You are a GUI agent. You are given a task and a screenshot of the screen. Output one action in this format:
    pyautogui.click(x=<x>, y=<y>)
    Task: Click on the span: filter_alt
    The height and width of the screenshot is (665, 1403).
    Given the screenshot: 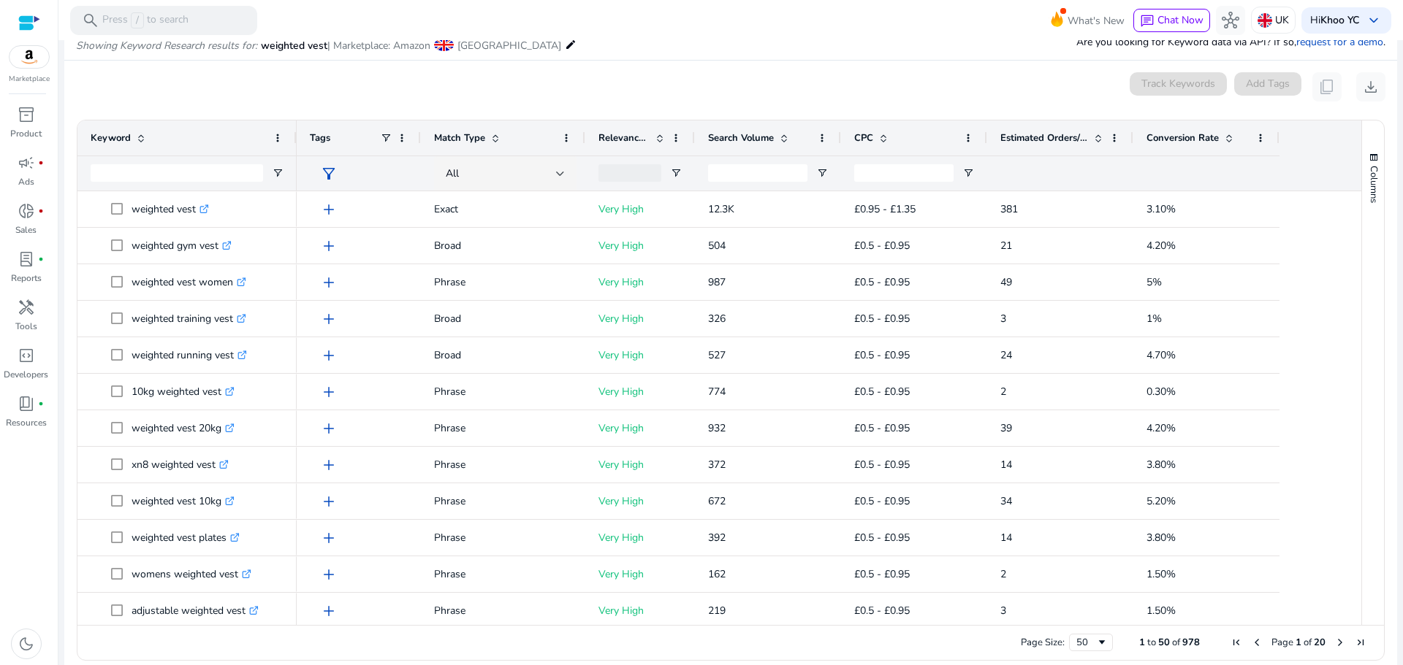 What is the action you would take?
    pyautogui.click(x=329, y=174)
    